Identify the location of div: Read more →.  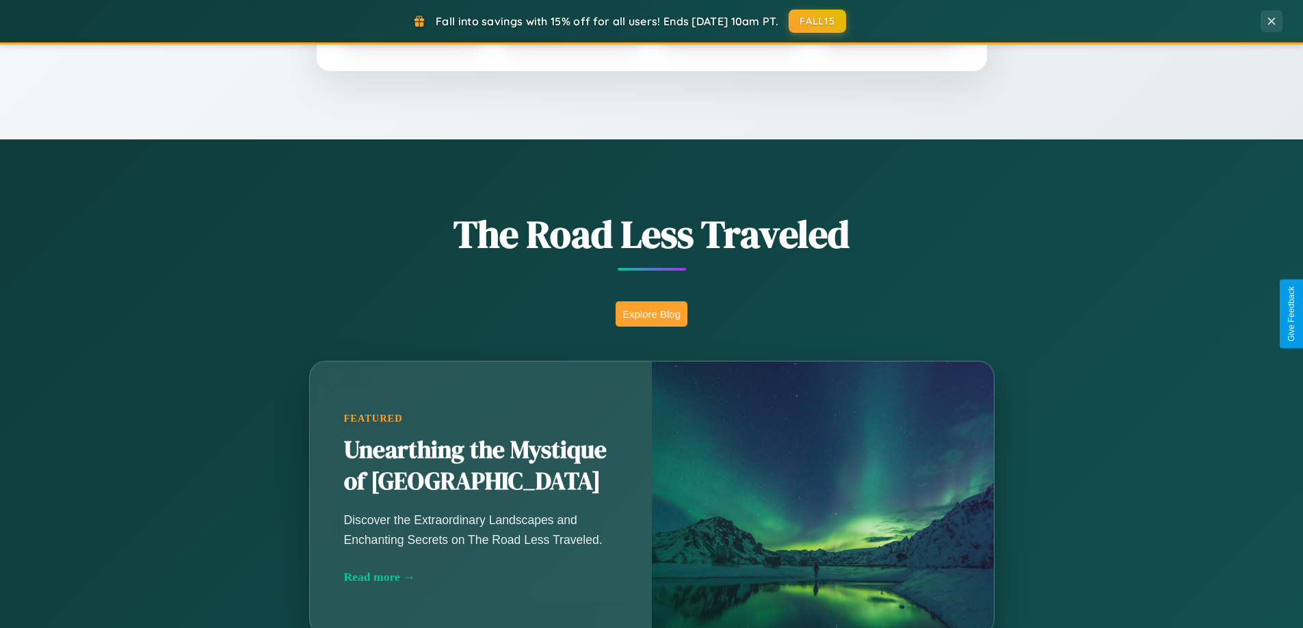
(481, 577).